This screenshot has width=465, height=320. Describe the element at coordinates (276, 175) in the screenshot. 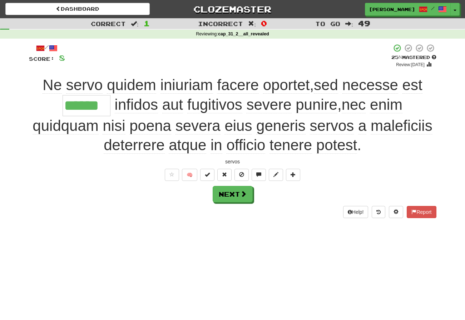

I see `button: Edit sentence (alt+d)` at that location.